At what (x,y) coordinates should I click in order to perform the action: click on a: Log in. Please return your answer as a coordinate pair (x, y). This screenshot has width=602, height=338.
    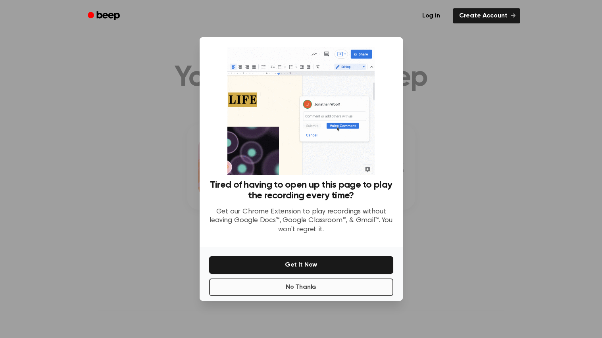
    Looking at the image, I should click on (431, 16).